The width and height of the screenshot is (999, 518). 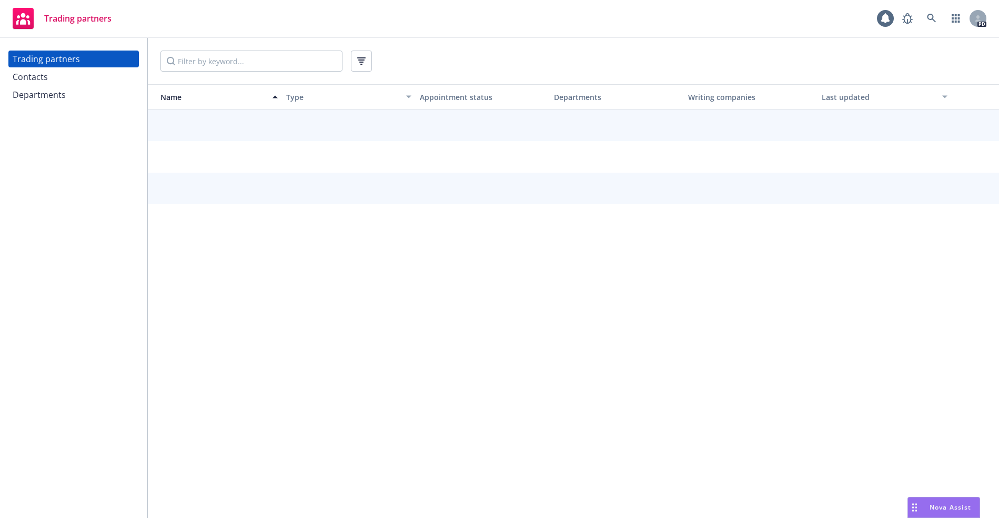 I want to click on button: Nova Assist, so click(x=944, y=507).